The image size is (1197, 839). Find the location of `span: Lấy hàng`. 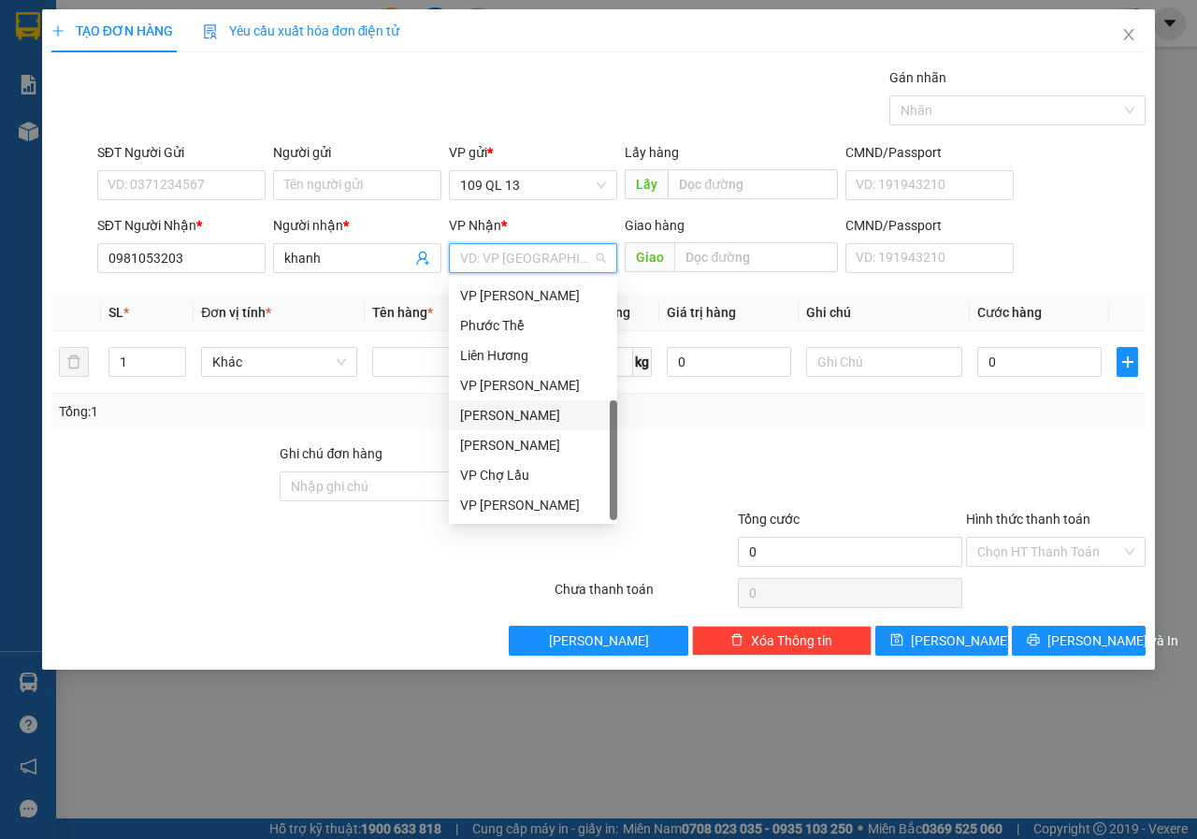

span: Lấy hàng is located at coordinates (652, 152).